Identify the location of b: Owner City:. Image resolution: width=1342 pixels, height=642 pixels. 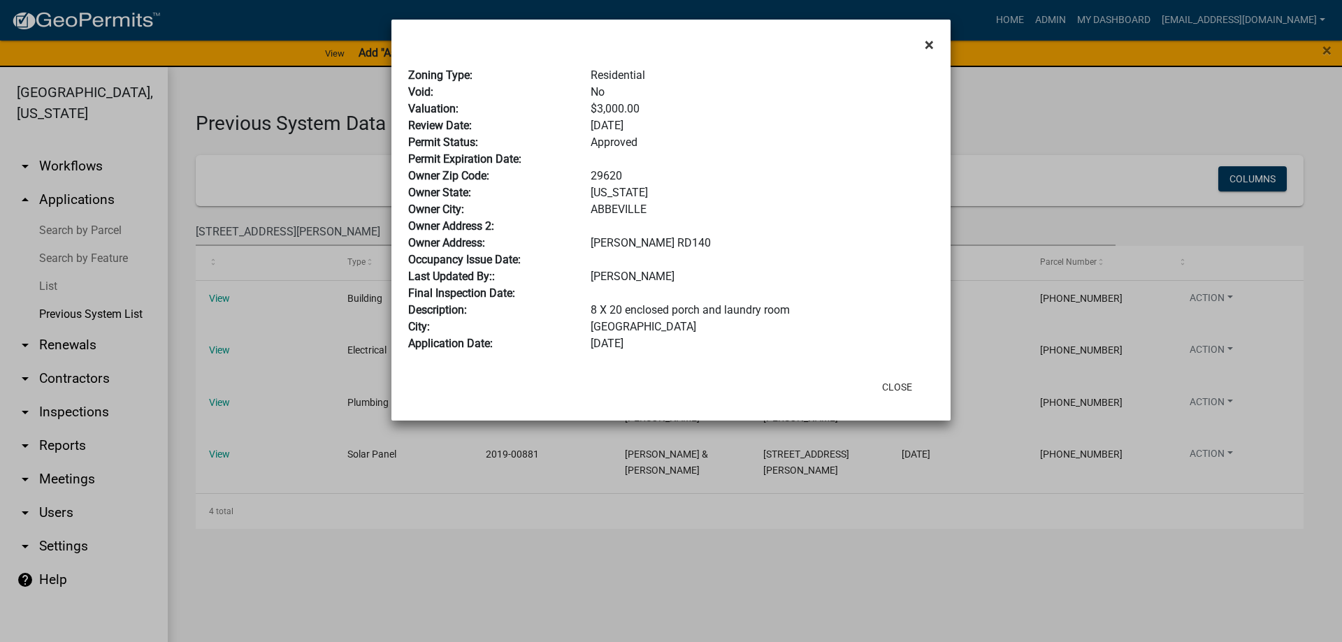
(436, 209).